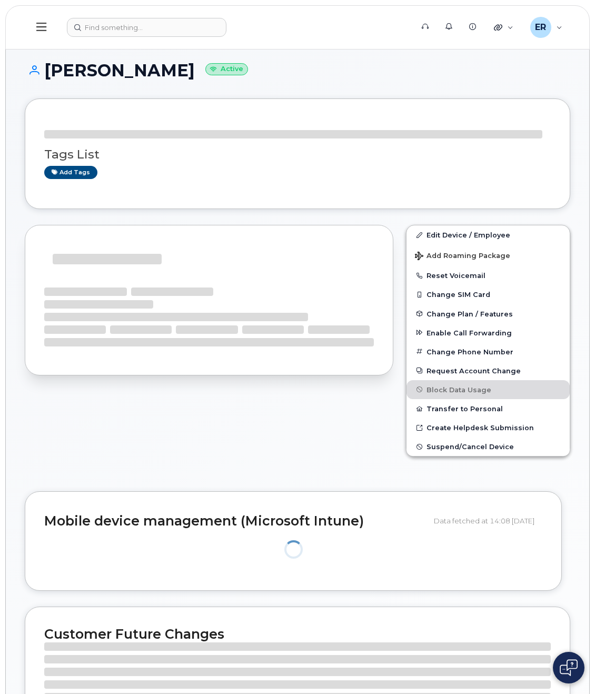  What do you see at coordinates (488, 333) in the screenshot?
I see `button: Enable Call Forwarding` at bounding box center [488, 333].